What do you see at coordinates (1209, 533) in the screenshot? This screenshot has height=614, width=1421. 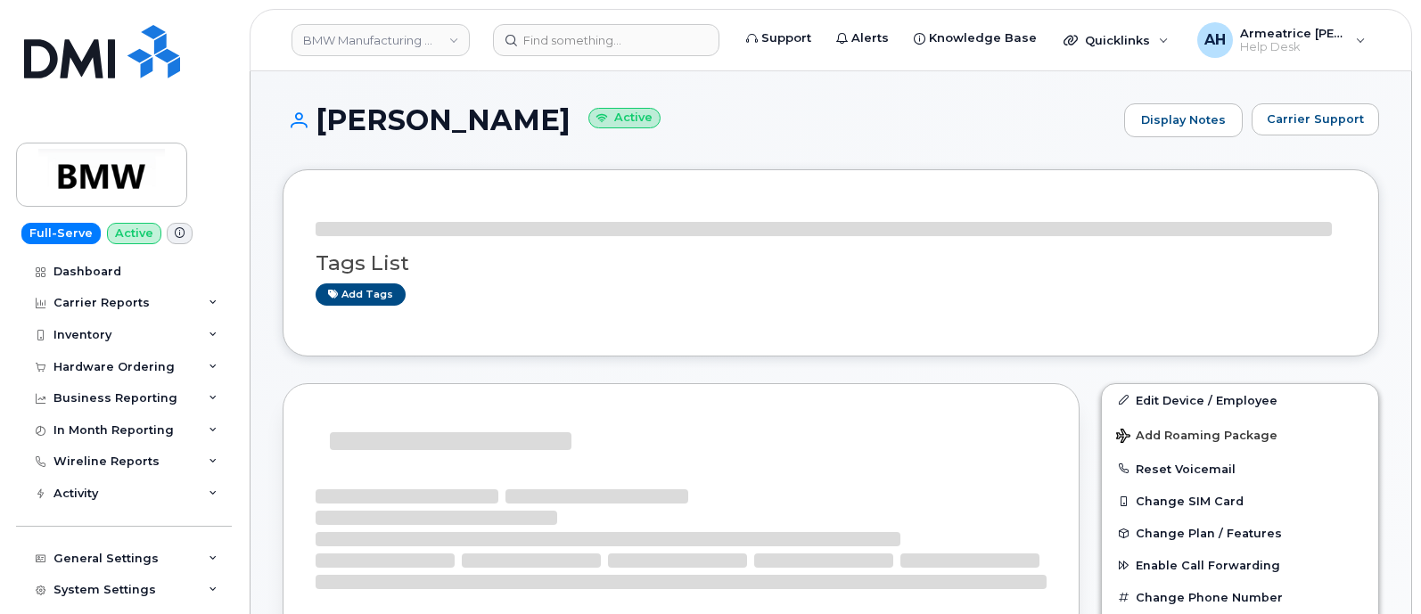 I see `span: Change Plan / Features` at bounding box center [1209, 533].